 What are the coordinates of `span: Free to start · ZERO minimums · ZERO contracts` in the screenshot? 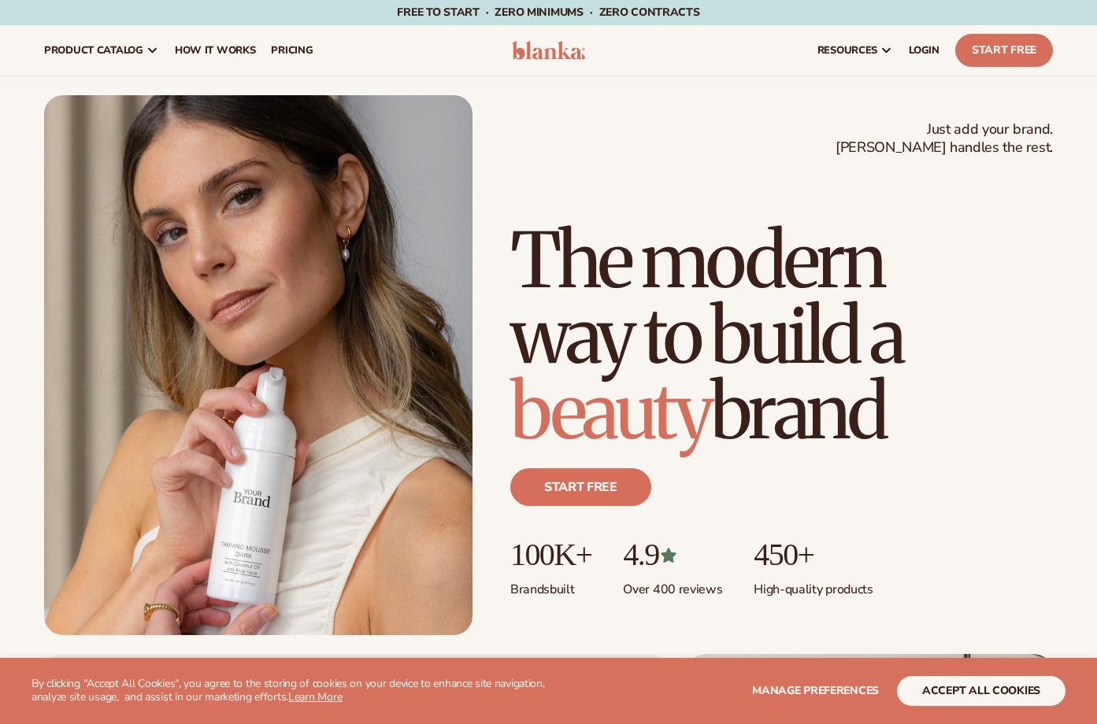 It's located at (548, 12).